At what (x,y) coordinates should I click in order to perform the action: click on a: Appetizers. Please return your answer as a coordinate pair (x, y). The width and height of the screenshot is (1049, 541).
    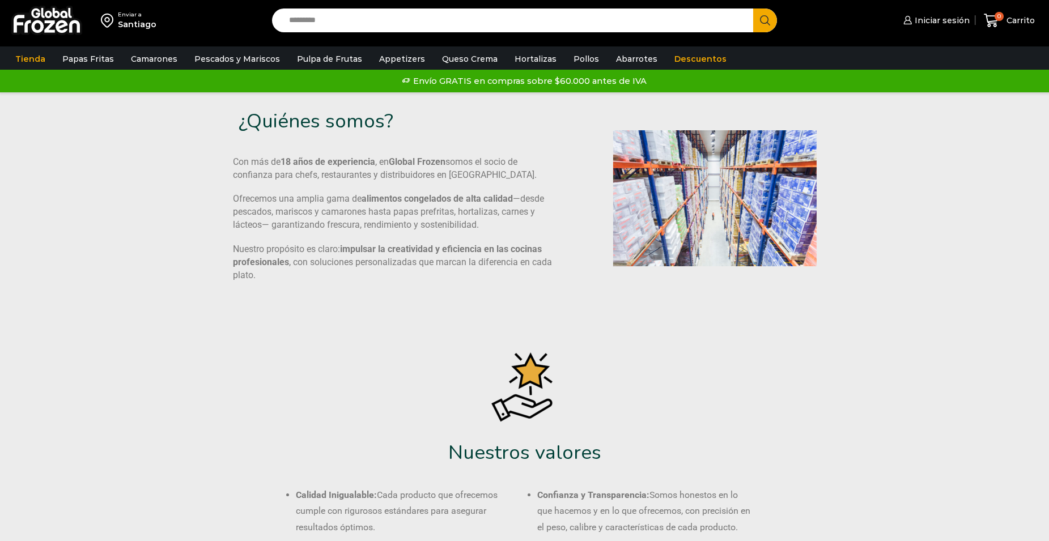
    Looking at the image, I should click on (402, 59).